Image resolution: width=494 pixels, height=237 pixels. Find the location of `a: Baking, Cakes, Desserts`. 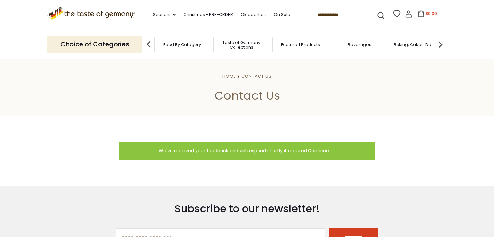

a: Baking, Cakes, Desserts is located at coordinates (419, 45).